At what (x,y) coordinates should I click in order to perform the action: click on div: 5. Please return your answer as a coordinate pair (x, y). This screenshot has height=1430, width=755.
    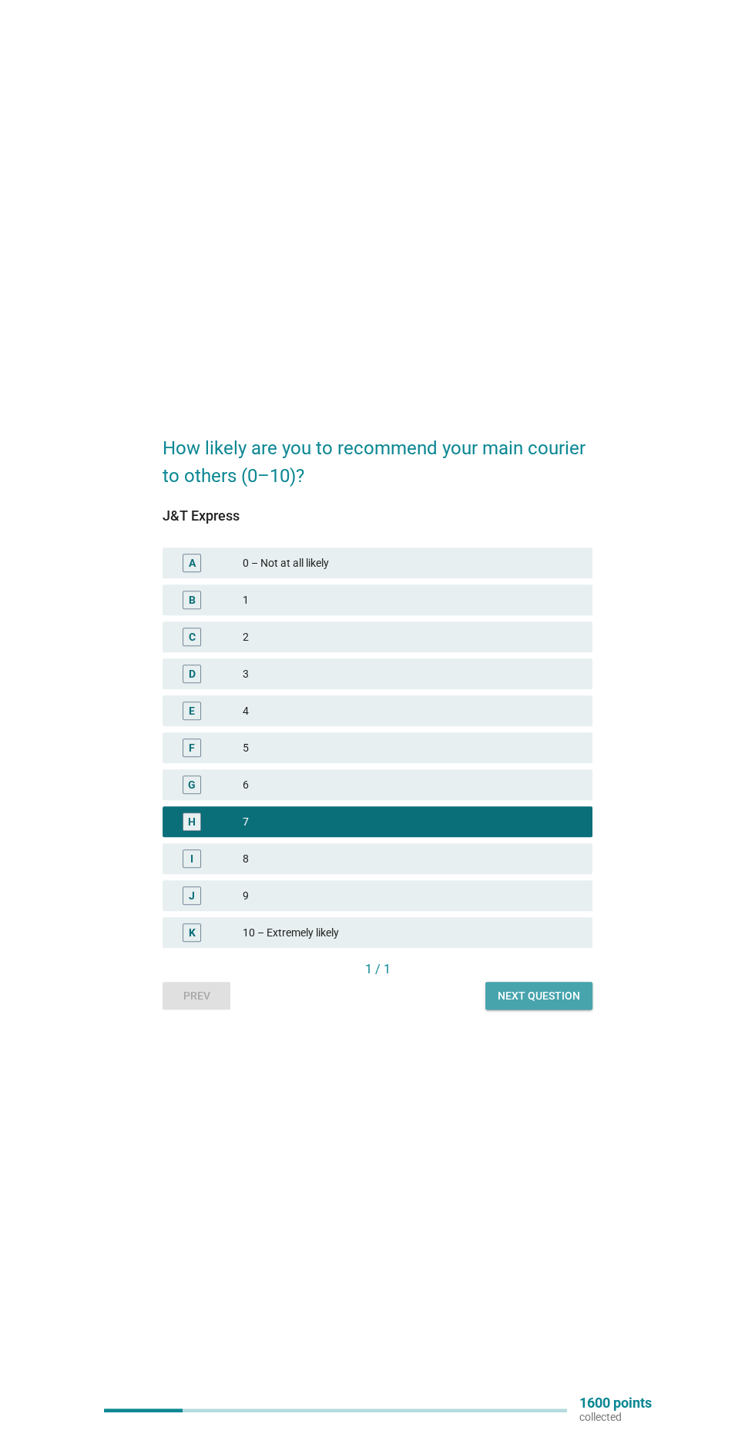
    Looking at the image, I should click on (411, 748).